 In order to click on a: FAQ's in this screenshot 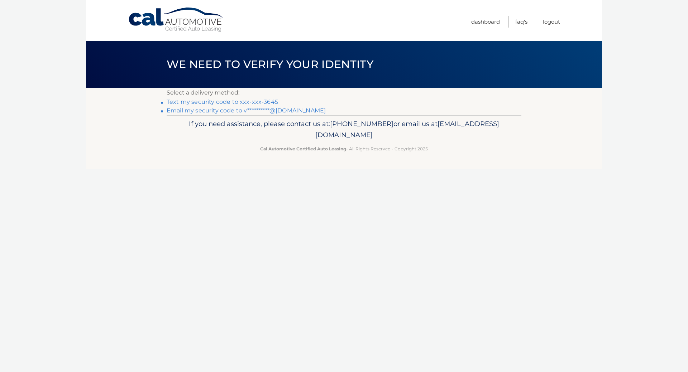, I will do `click(521, 21)`.